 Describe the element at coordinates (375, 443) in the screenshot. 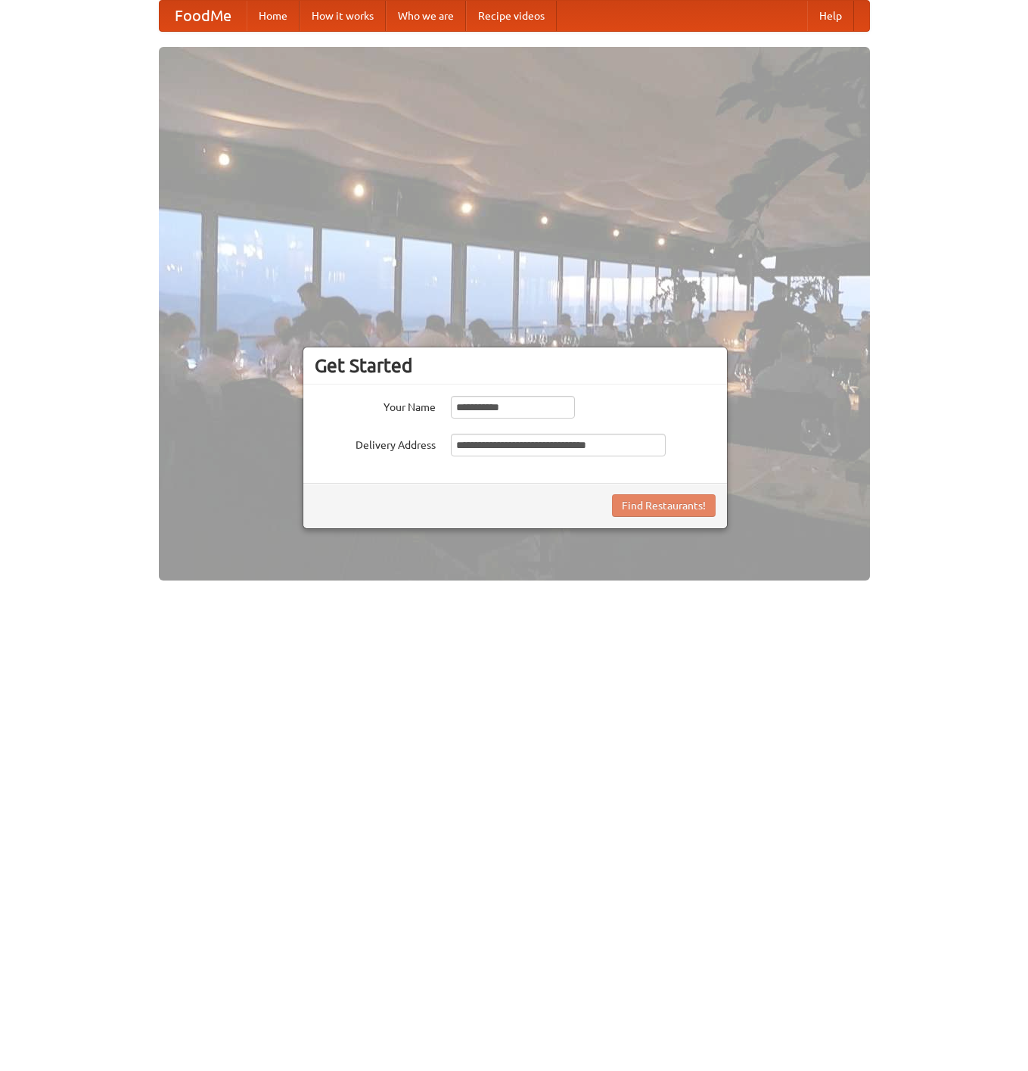

I see `label: Delivery Address` at that location.